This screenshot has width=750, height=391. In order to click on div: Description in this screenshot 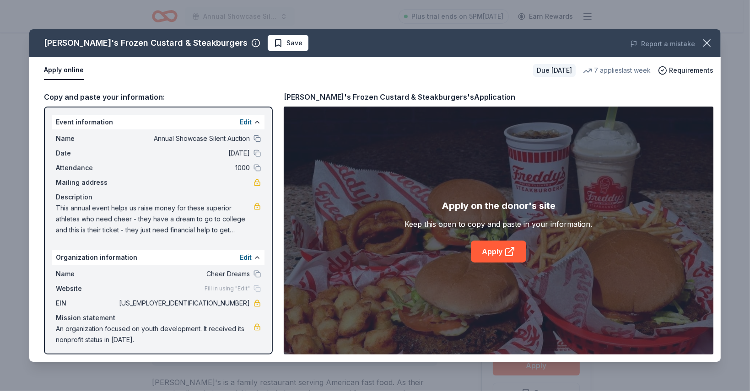, I will do `click(158, 197)`.